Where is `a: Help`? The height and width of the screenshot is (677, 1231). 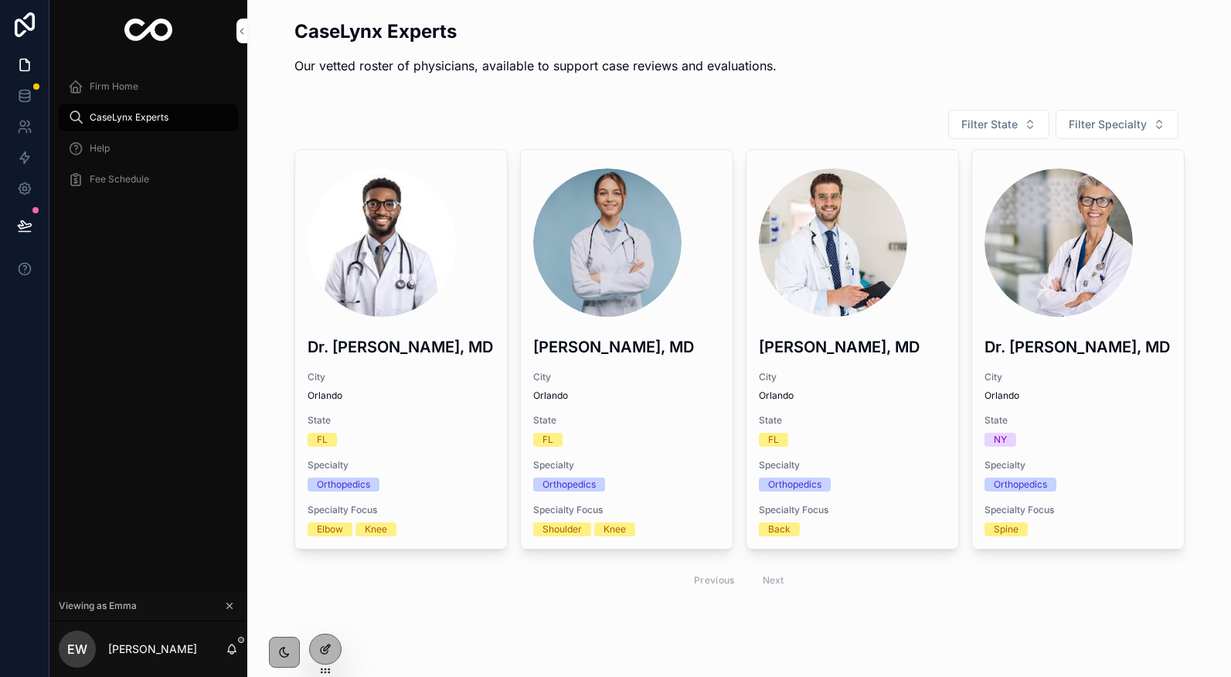 a: Help is located at coordinates (148, 148).